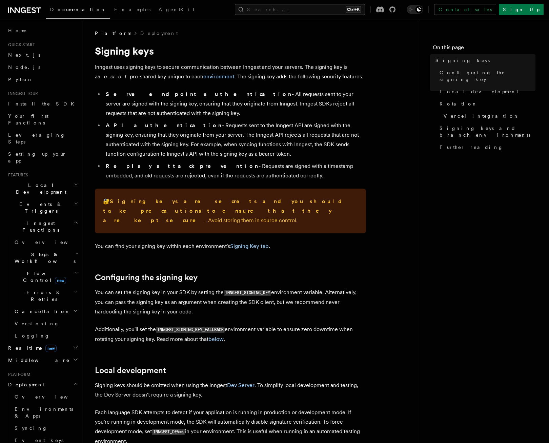 The image size is (549, 443). Describe the element at coordinates (488, 76) in the screenshot. I see `span: Configuring the signing key` at that location.